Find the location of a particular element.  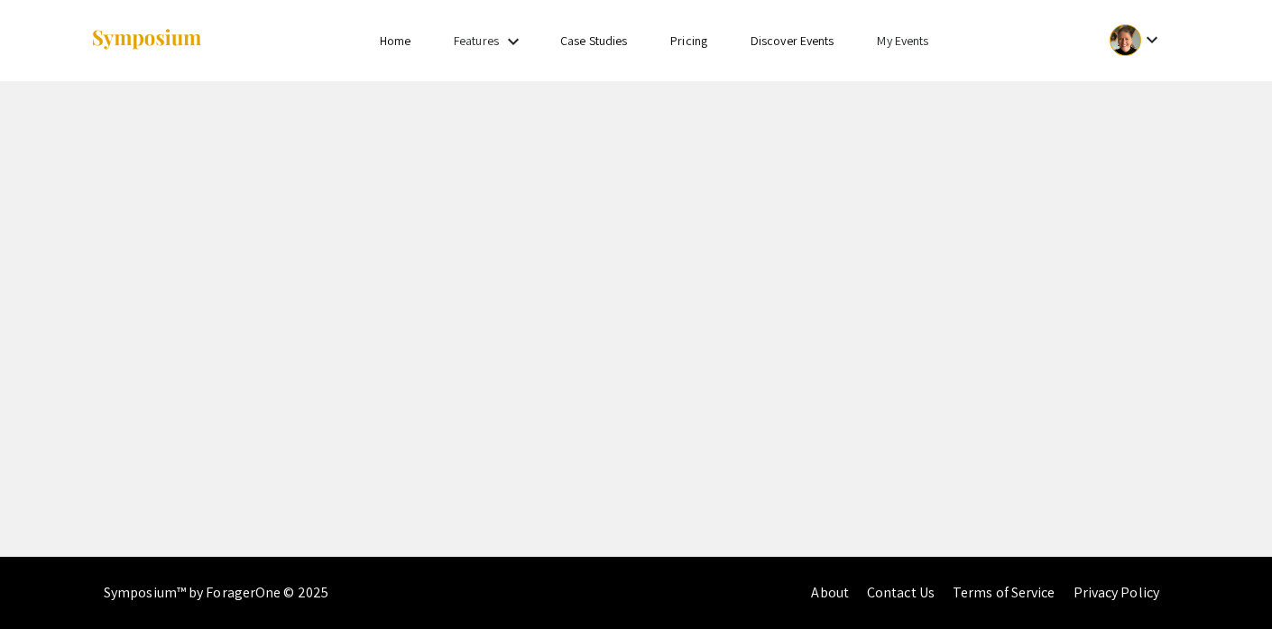

a: Features is located at coordinates (476, 41).